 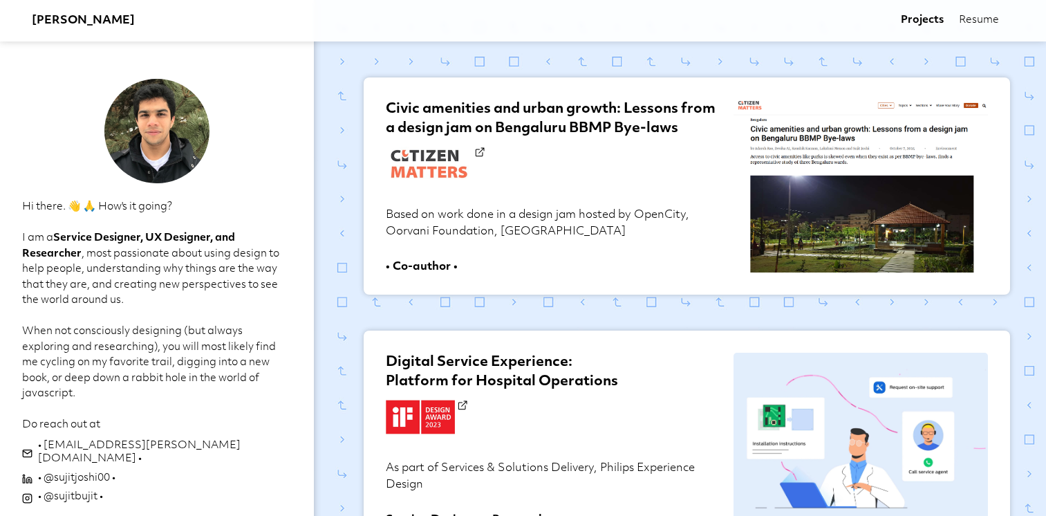 I want to click on p: As part of Services & Solutions Delivery, Philips Experience Design, so click(x=551, y=485).